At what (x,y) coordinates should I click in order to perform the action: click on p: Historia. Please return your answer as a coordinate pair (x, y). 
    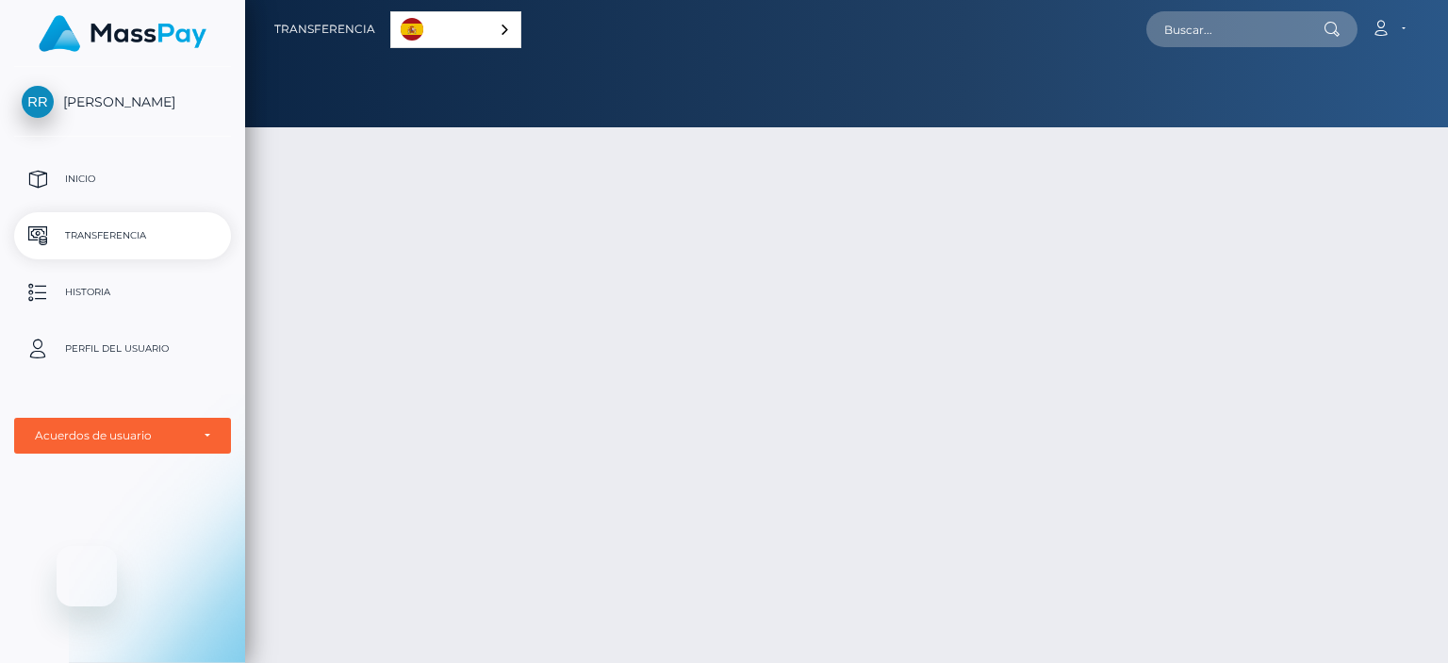
    Looking at the image, I should click on (123, 292).